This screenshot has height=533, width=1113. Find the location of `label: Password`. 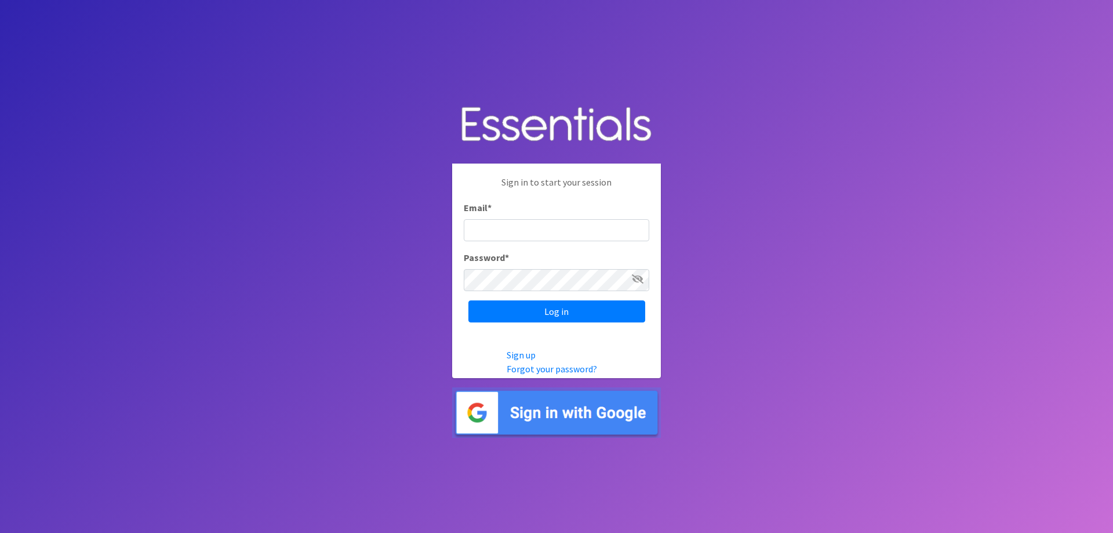

label: Password is located at coordinates (486, 257).